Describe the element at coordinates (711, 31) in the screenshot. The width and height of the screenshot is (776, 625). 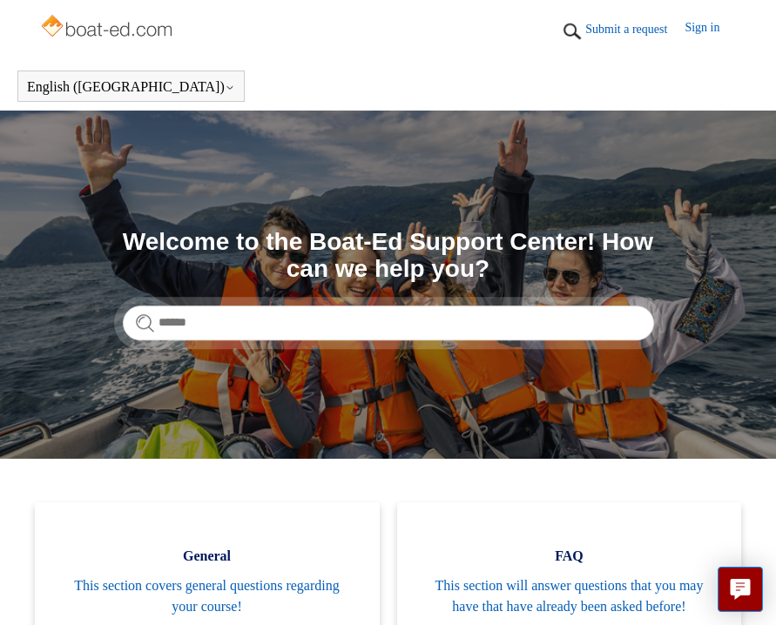
I see `a: Sign in` at that location.